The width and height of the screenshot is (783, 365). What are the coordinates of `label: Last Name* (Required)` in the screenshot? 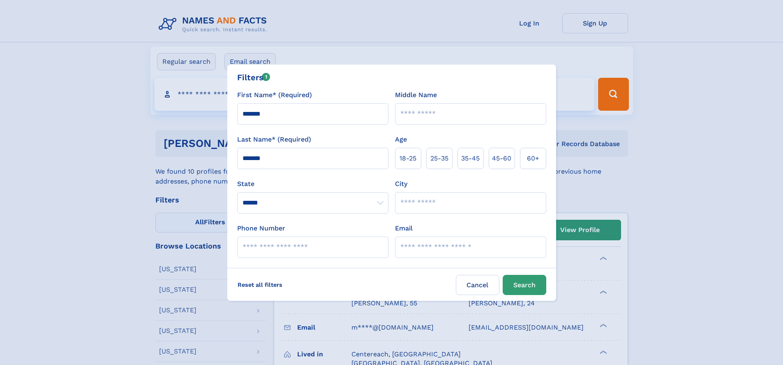 It's located at (274, 139).